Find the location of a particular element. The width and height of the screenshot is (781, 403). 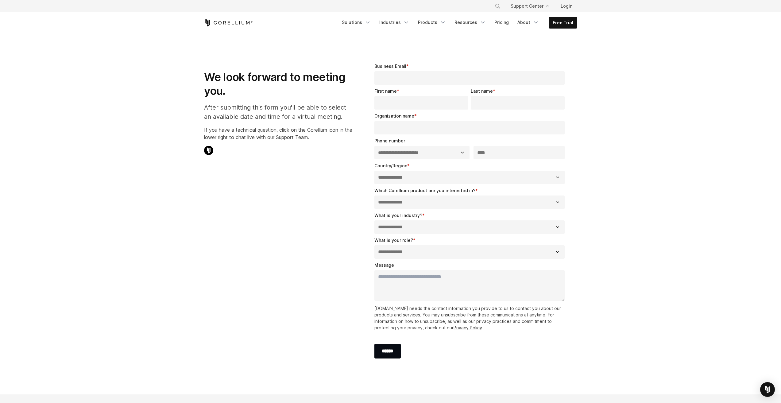

a: Resources is located at coordinates (470, 22).